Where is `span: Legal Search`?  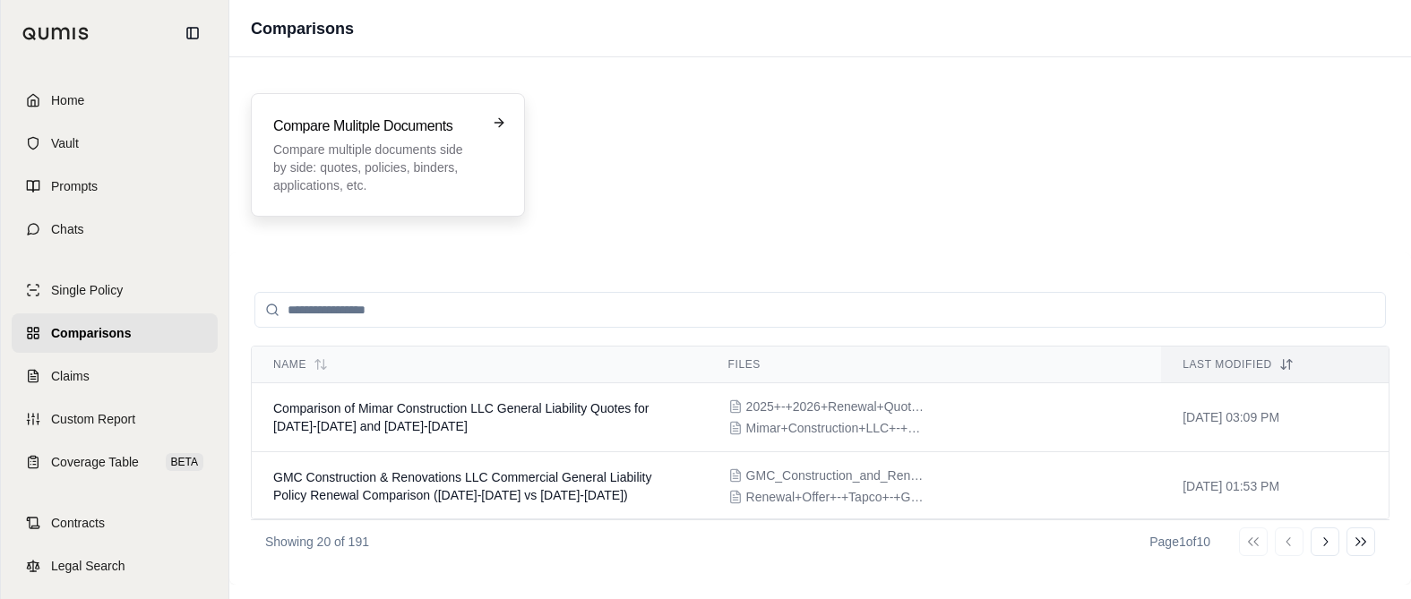 span: Legal Search is located at coordinates (88, 566).